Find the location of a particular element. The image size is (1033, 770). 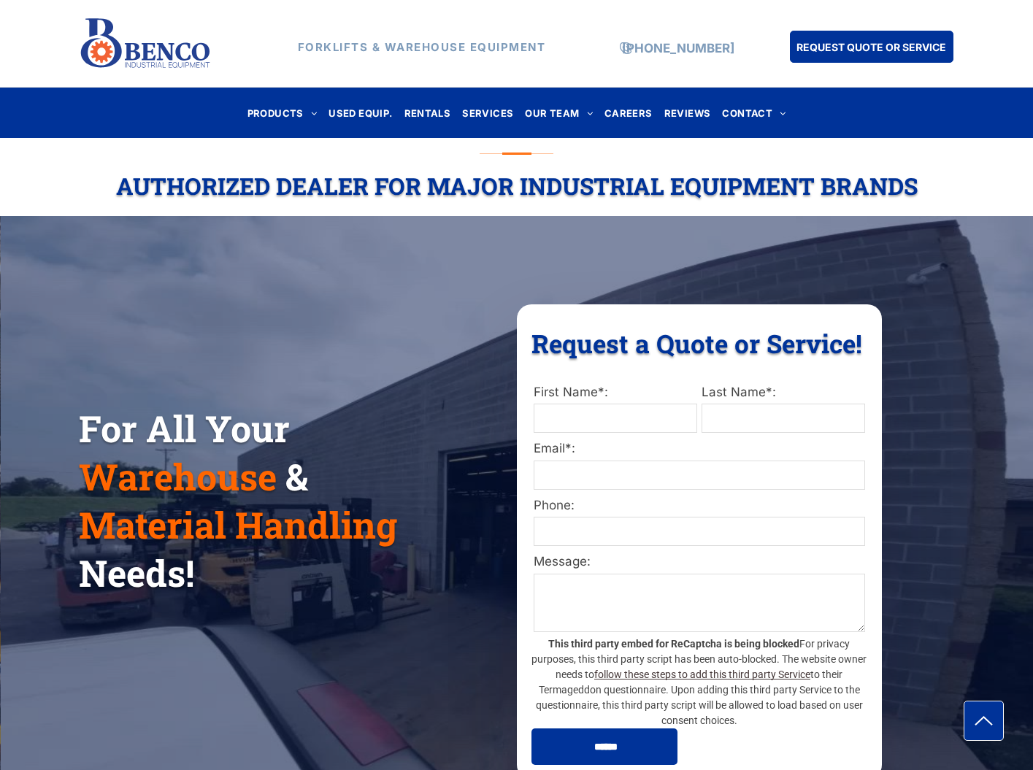

span: Needs! is located at coordinates (137, 573).